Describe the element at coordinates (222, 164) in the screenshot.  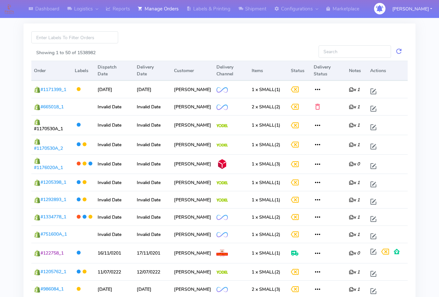
I see `img: DPD` at that location.